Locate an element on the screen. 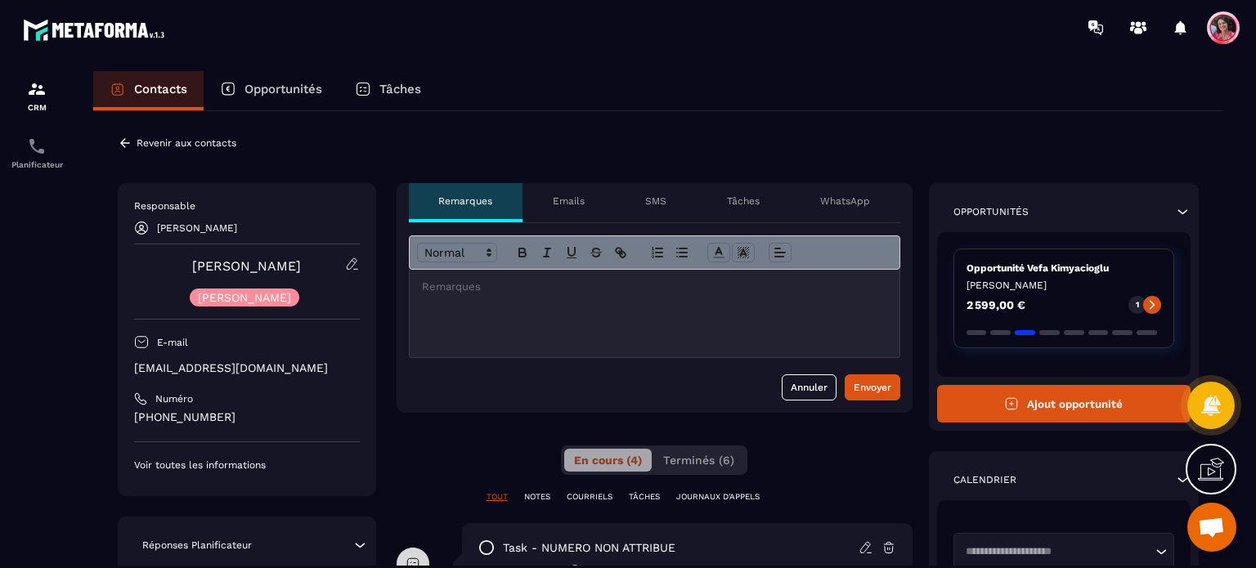  p: 2 599,00 € is located at coordinates (996, 305).